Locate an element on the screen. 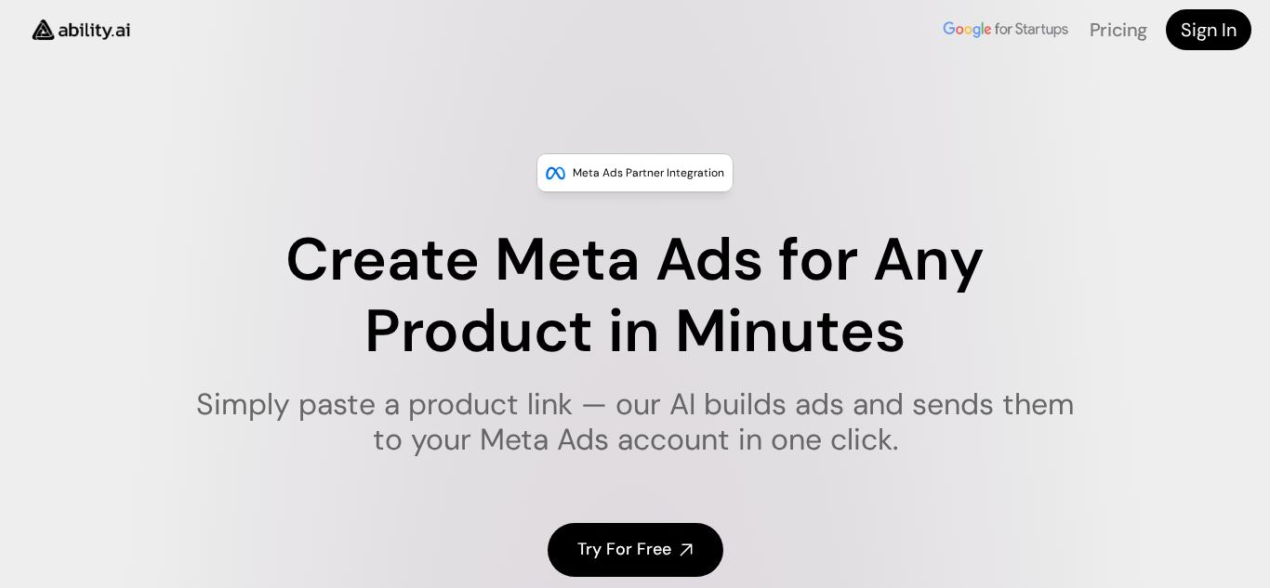  p: Meta Ads Partner Integration is located at coordinates (648, 173).